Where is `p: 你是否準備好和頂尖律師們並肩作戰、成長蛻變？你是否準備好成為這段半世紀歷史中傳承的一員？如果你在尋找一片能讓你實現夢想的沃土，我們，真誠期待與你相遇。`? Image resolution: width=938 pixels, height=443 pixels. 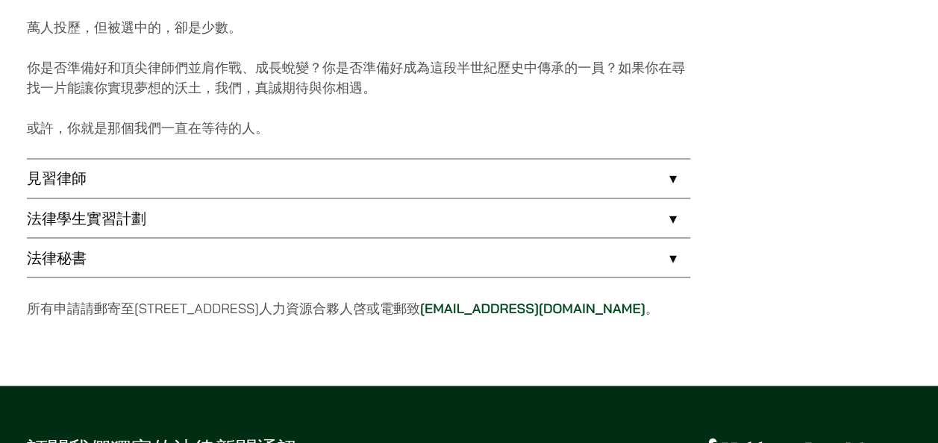 p: 你是否準備好和頂尖律師們並肩作戰、成長蛻變？你是否準備好成為這段半世紀歷史中傳承的一員？如果你在尋找一片能讓你實現夢想的沃土，我們，真誠期待與你相遇。 is located at coordinates (358, 78).